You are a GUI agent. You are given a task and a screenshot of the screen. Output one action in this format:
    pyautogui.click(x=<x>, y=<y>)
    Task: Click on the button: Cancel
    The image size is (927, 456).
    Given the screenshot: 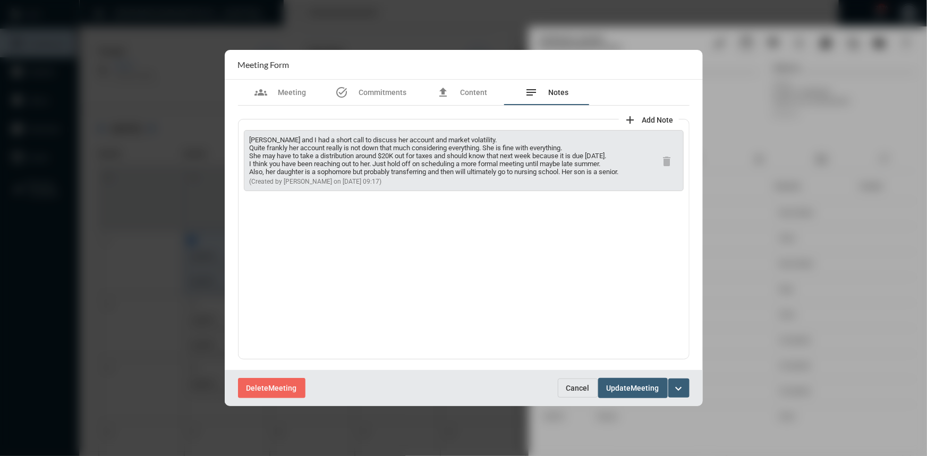 What is the action you would take?
    pyautogui.click(x=578, y=388)
    